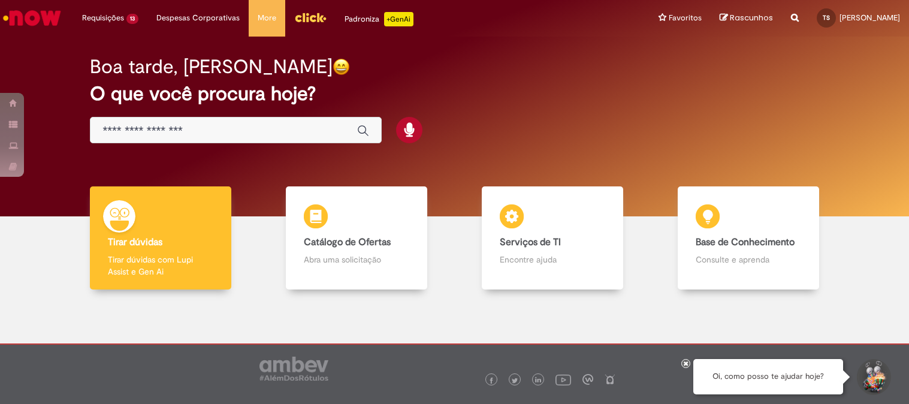 Image resolution: width=909 pixels, height=404 pixels. Describe the element at coordinates (491, 380) in the screenshot. I see `img: logo_footer_facebook.png` at that location.